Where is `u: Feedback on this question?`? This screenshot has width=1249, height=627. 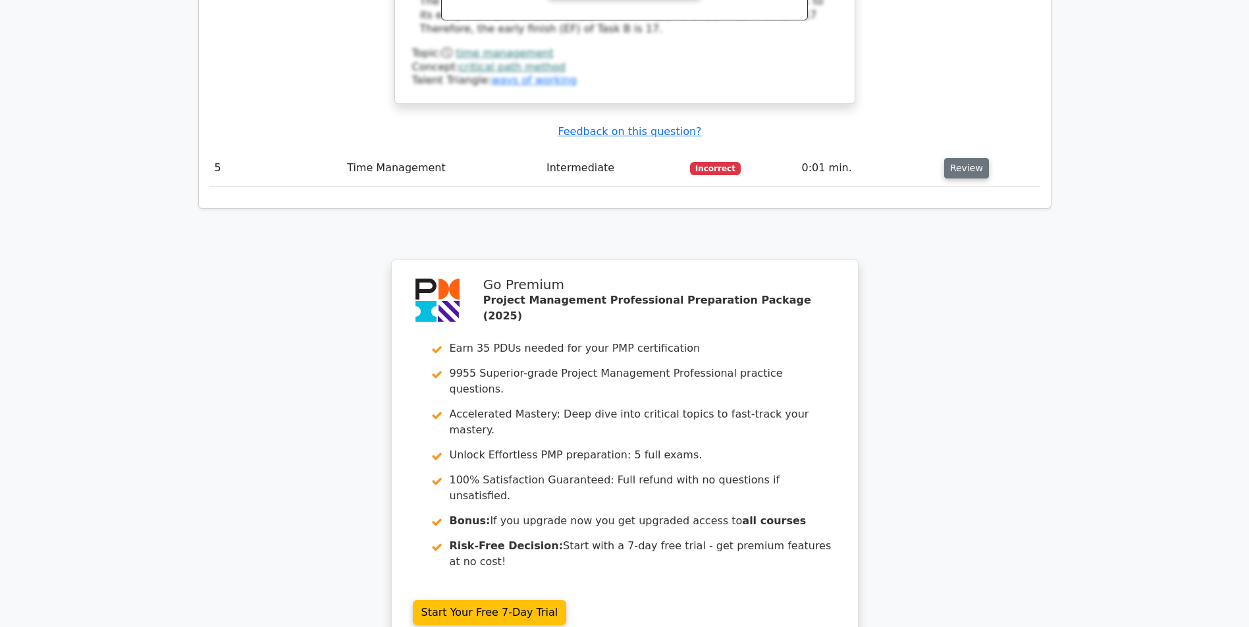
u: Feedback on this question? is located at coordinates (630, 131).